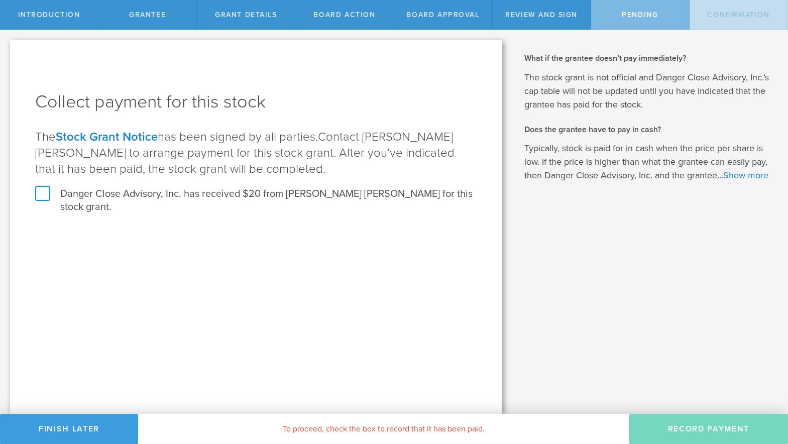 The width and height of the screenshot is (788, 444). What do you see at coordinates (542, 15) in the screenshot?
I see `span: Review and Sign` at bounding box center [542, 15].